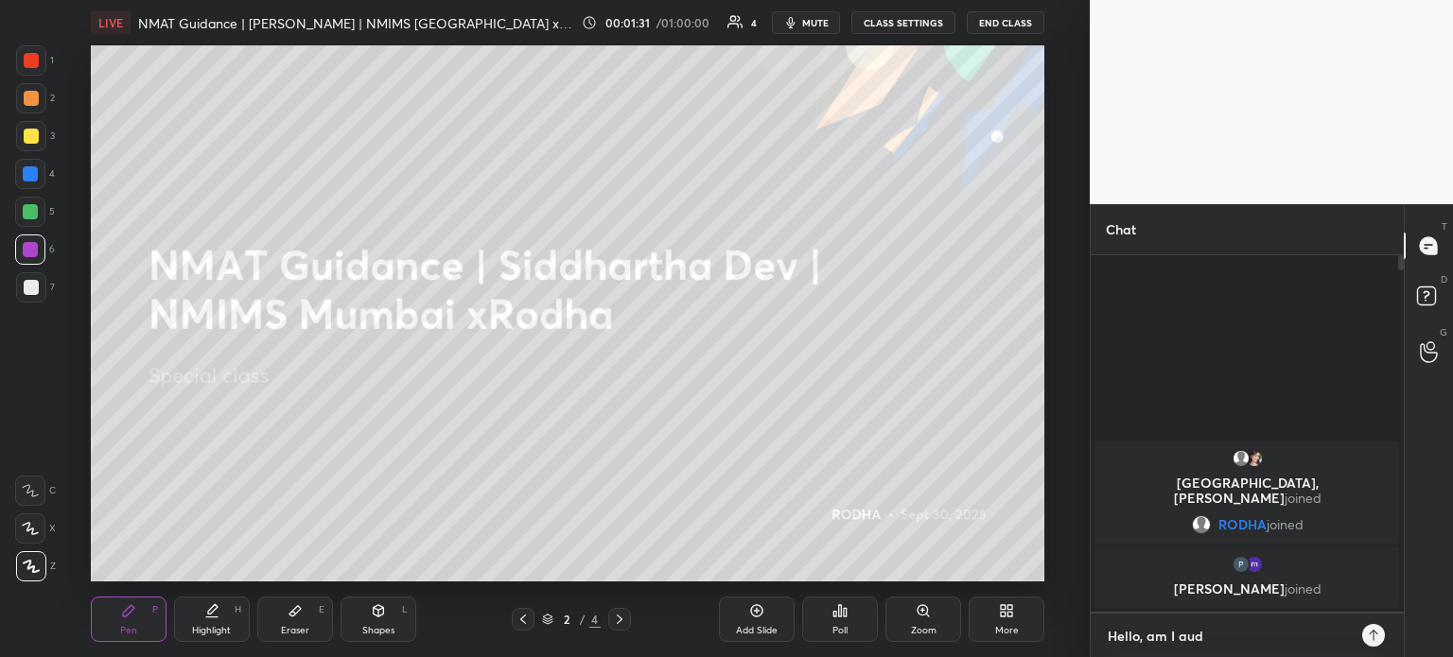 The image size is (1453, 657). What do you see at coordinates (1444, 279) in the screenshot?
I see `p: D` at bounding box center [1444, 279].